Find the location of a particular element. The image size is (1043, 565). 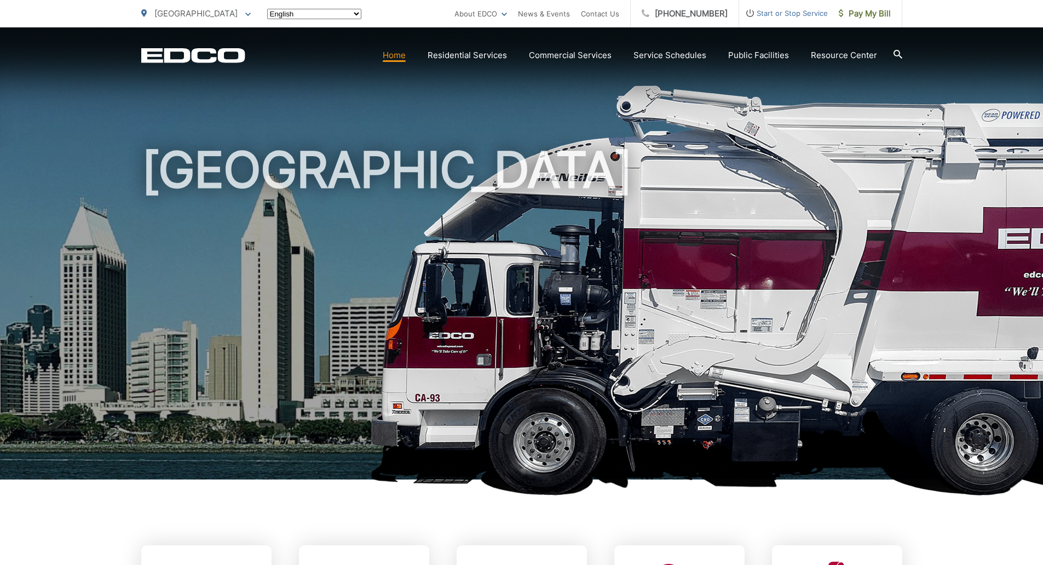

a: Service Schedules is located at coordinates (670, 55).